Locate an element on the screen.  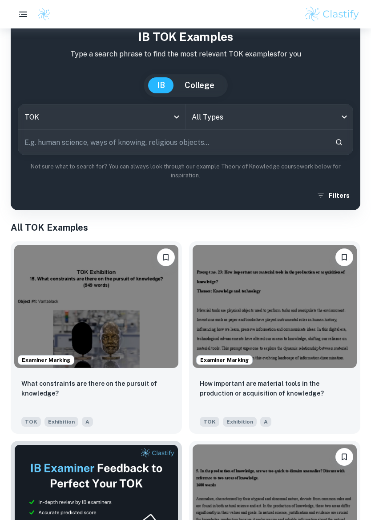
a: Examiner MarkingPlease log in to bookmark exemplarsHow important are material tools in the produc... is located at coordinates (274, 338).